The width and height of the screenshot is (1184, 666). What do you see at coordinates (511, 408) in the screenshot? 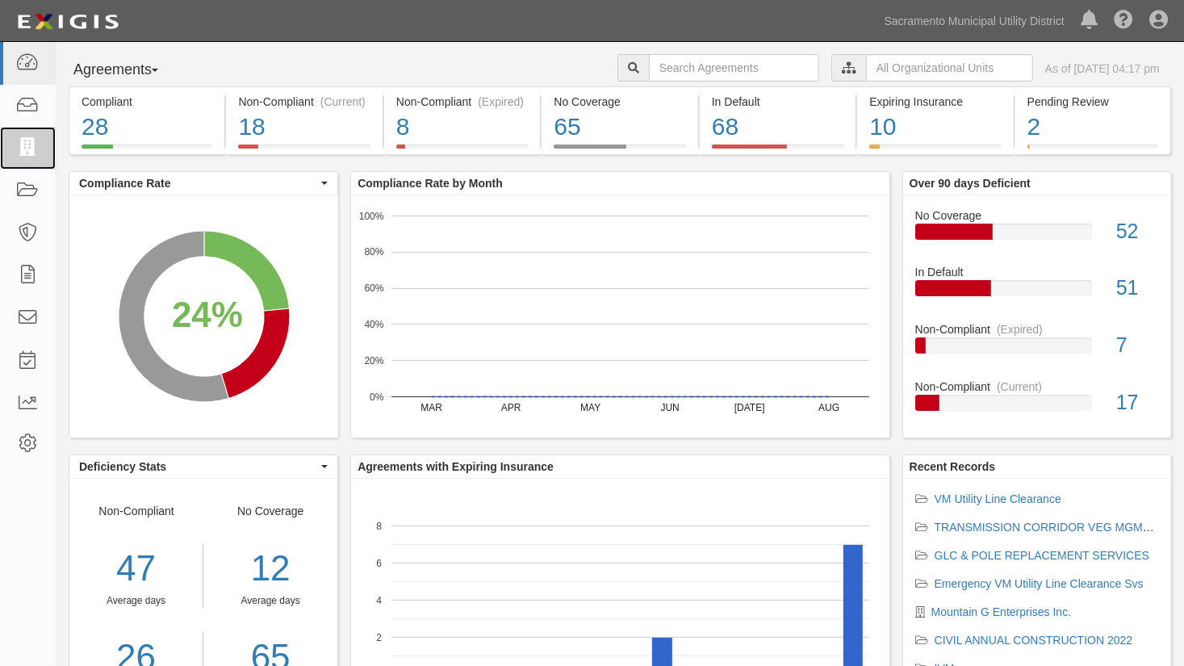
I see `text: APR` at bounding box center [511, 408].